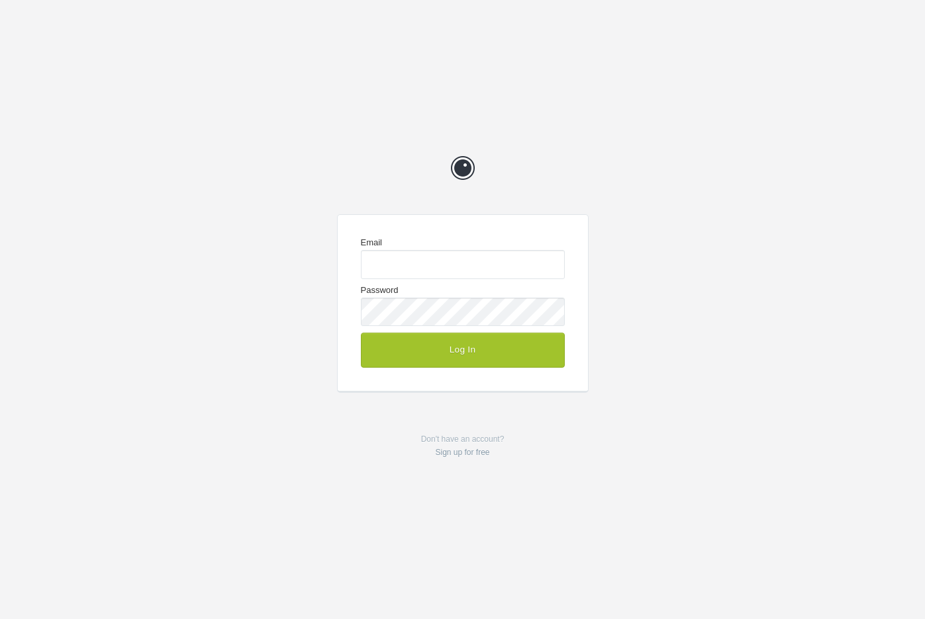 This screenshot has height=619, width=925. I want to click on button: Log In, so click(463, 350).